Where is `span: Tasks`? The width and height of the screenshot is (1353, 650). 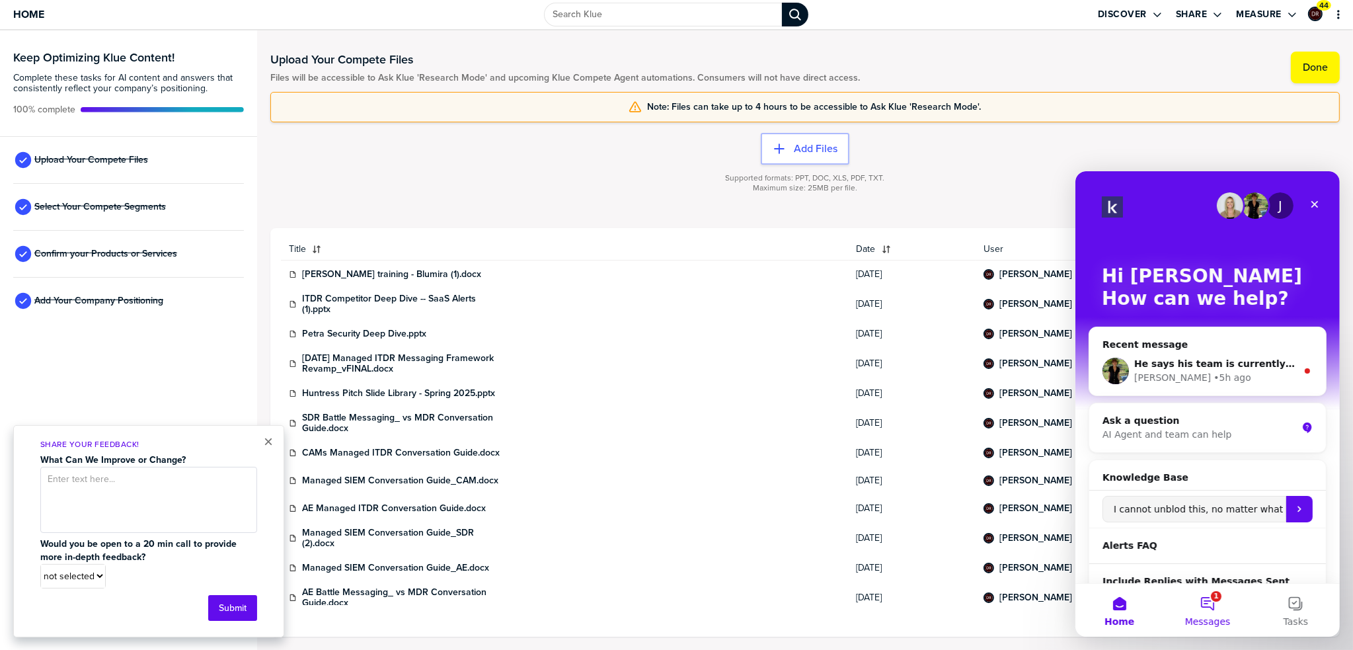
span: Tasks is located at coordinates (221, 450).